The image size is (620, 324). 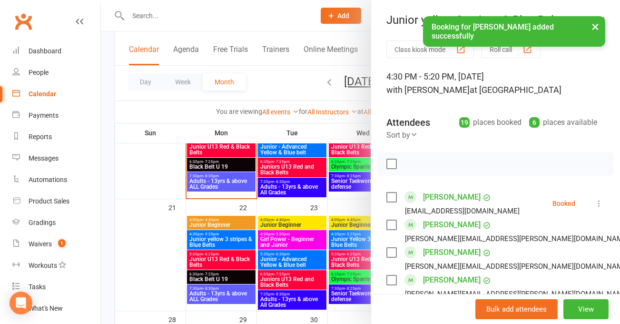 I want to click on div: Tasks, so click(x=37, y=286).